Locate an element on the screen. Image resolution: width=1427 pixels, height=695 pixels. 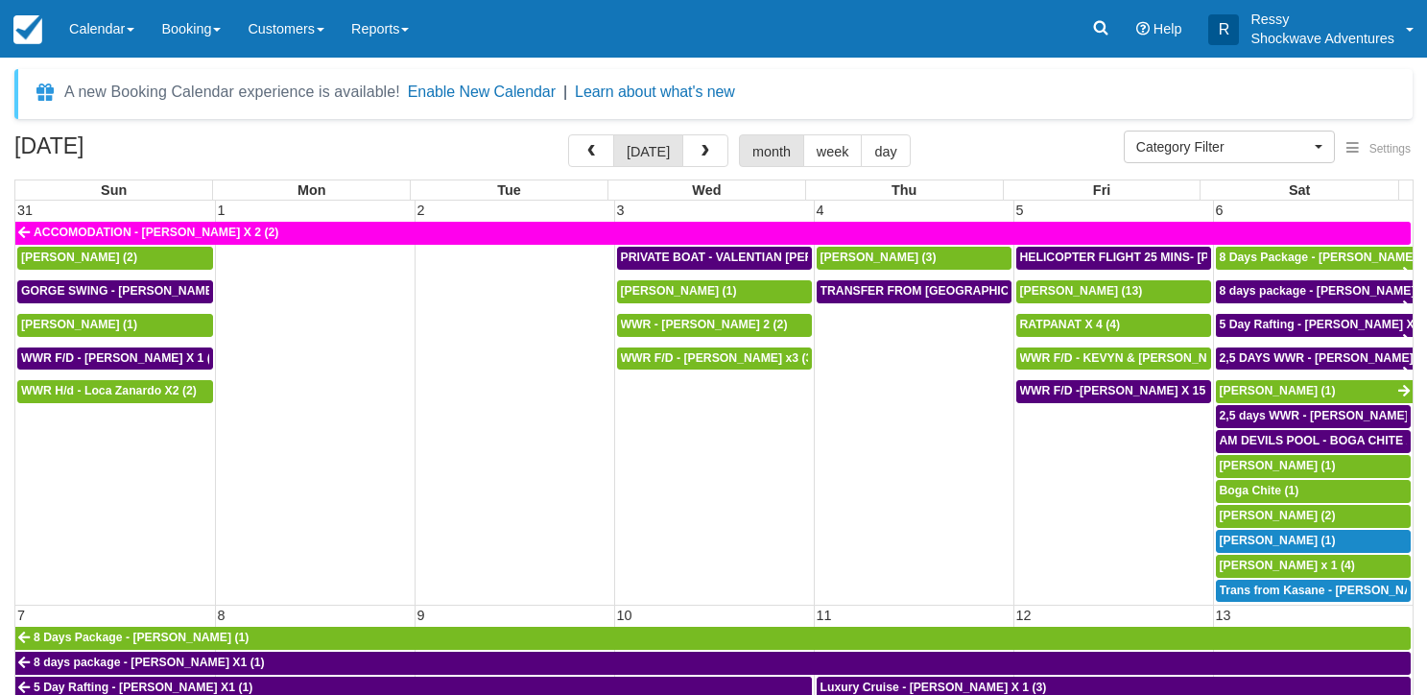
span: Category Filter is located at coordinates (1223, 147).